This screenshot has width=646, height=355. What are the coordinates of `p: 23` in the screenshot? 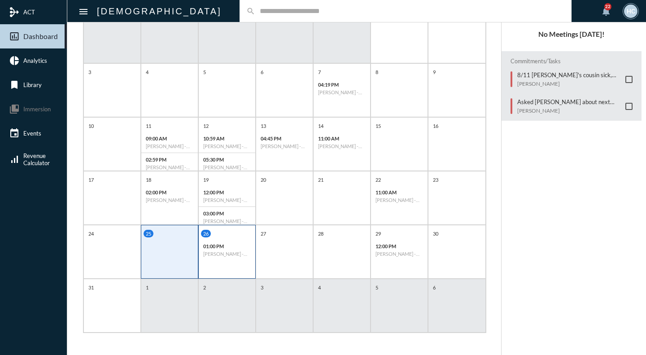 It's located at (436, 180).